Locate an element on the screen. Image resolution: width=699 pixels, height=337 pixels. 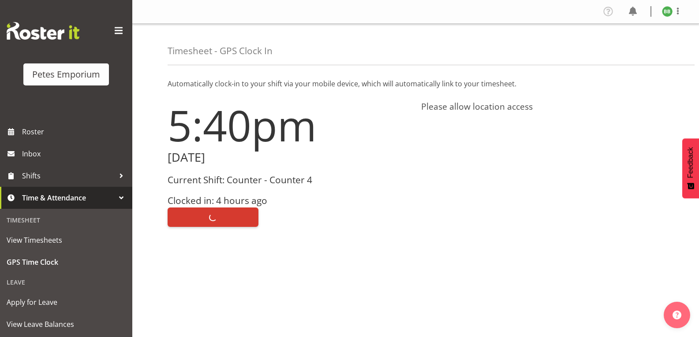
h4: Please allow location access is located at coordinates (542, 107).